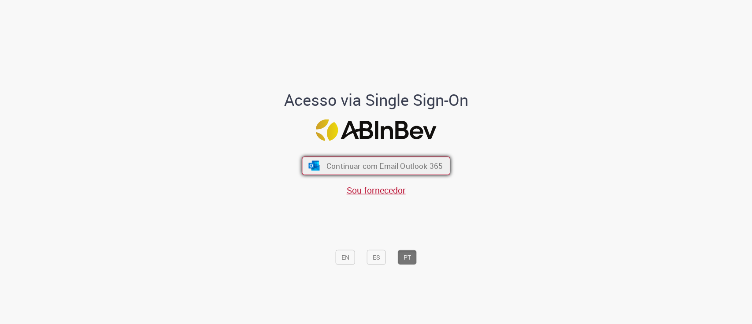 This screenshot has height=324, width=752. I want to click on span: Continuar com Email Outlook 365, so click(385, 165).